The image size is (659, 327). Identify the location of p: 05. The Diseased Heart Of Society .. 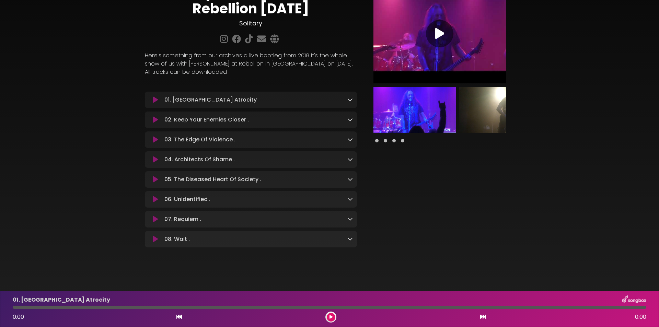
(213, 179).